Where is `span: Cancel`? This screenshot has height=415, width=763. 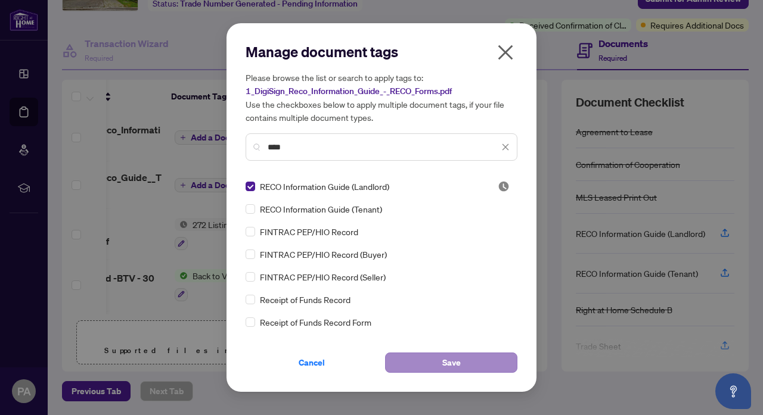 span: Cancel is located at coordinates (312, 363).